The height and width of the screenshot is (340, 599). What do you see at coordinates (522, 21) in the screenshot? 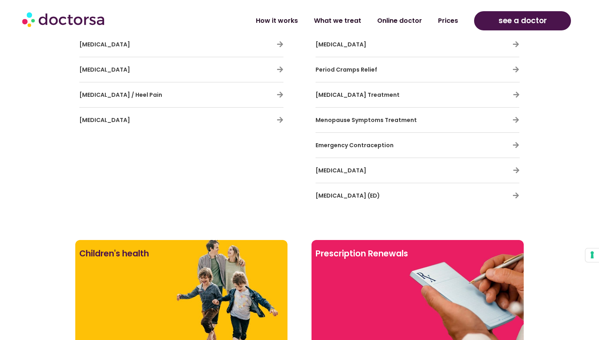
I see `span: see a doctor` at bounding box center [522, 21].